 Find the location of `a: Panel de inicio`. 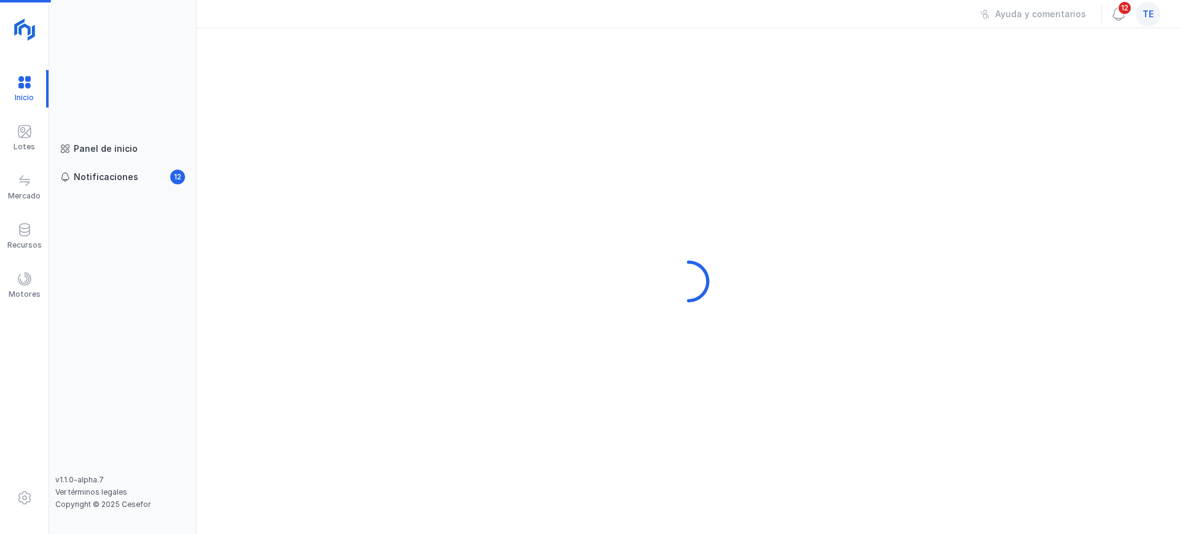

a: Panel de inicio is located at coordinates (122, 149).